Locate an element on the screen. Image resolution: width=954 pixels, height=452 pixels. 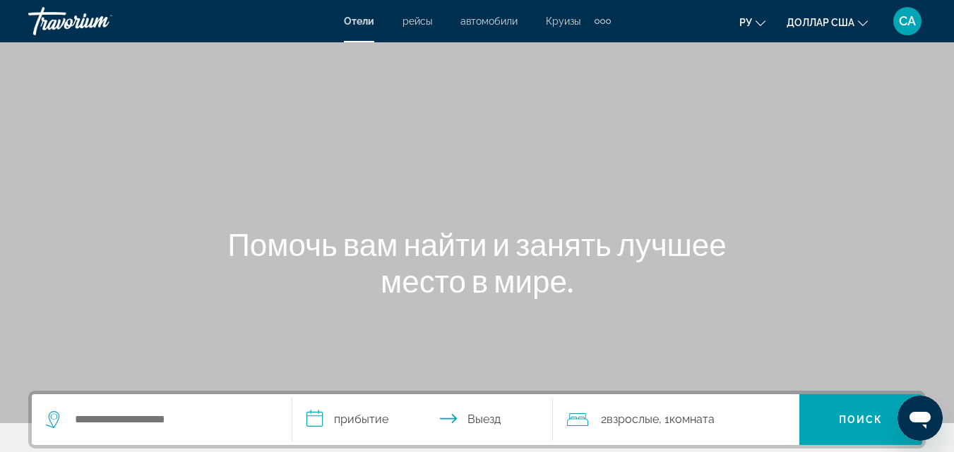
font: Помочь вам найти и занять лучшее место в мире. is located at coordinates (476, 263).